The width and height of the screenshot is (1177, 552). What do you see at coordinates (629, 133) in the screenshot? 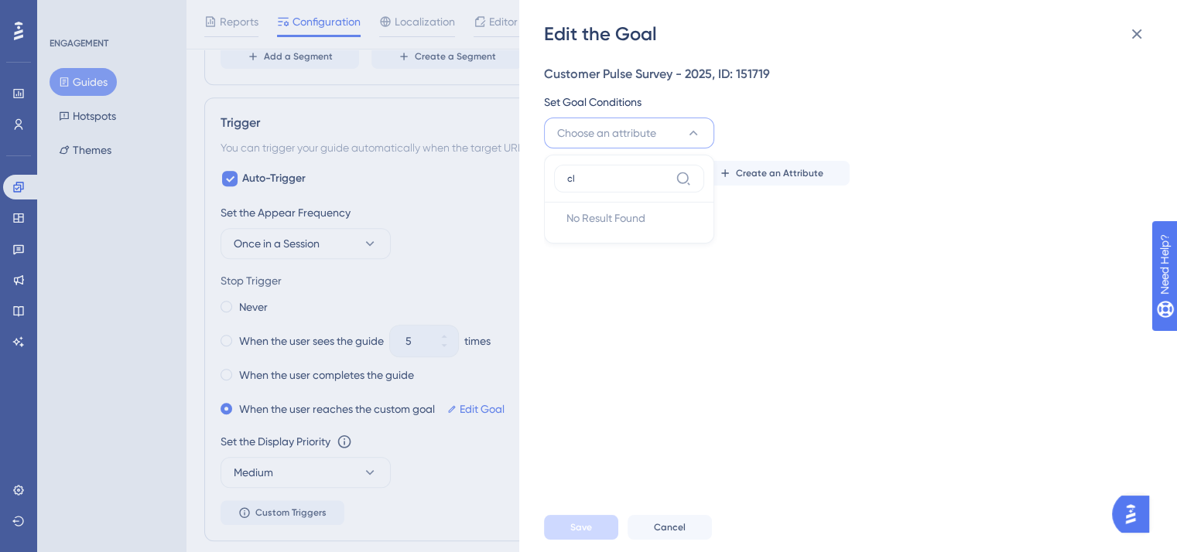
I see `button: Choose an attribute` at bounding box center [629, 133].